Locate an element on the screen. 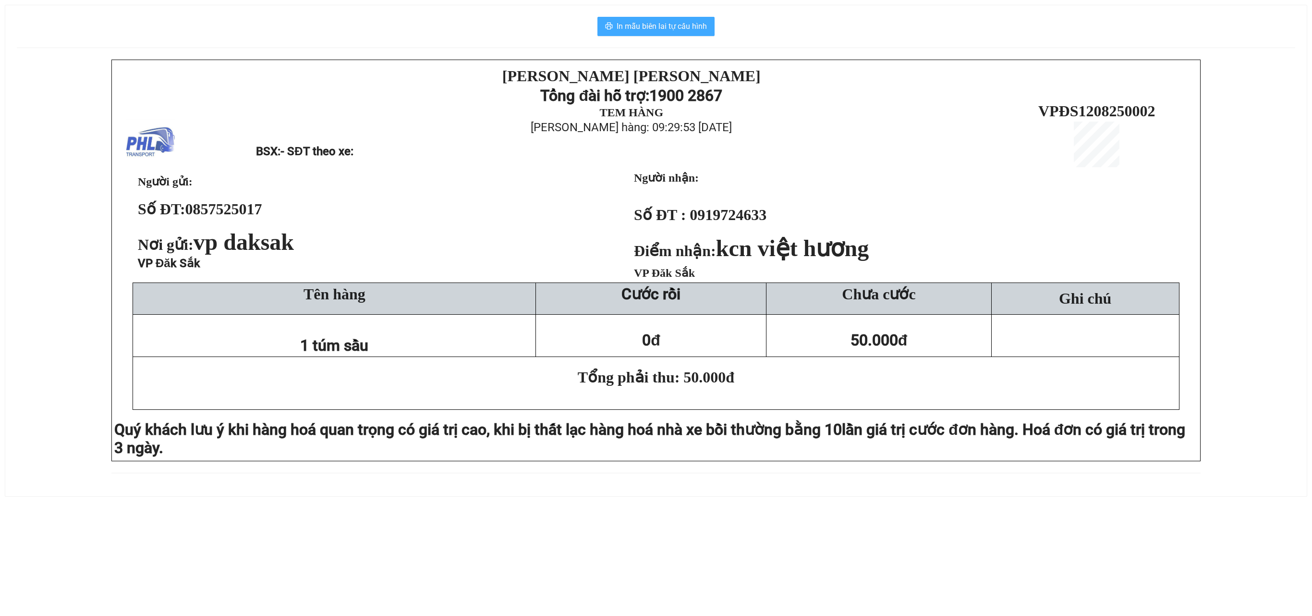 This screenshot has height=616, width=1312. span: printer is located at coordinates (609, 26).